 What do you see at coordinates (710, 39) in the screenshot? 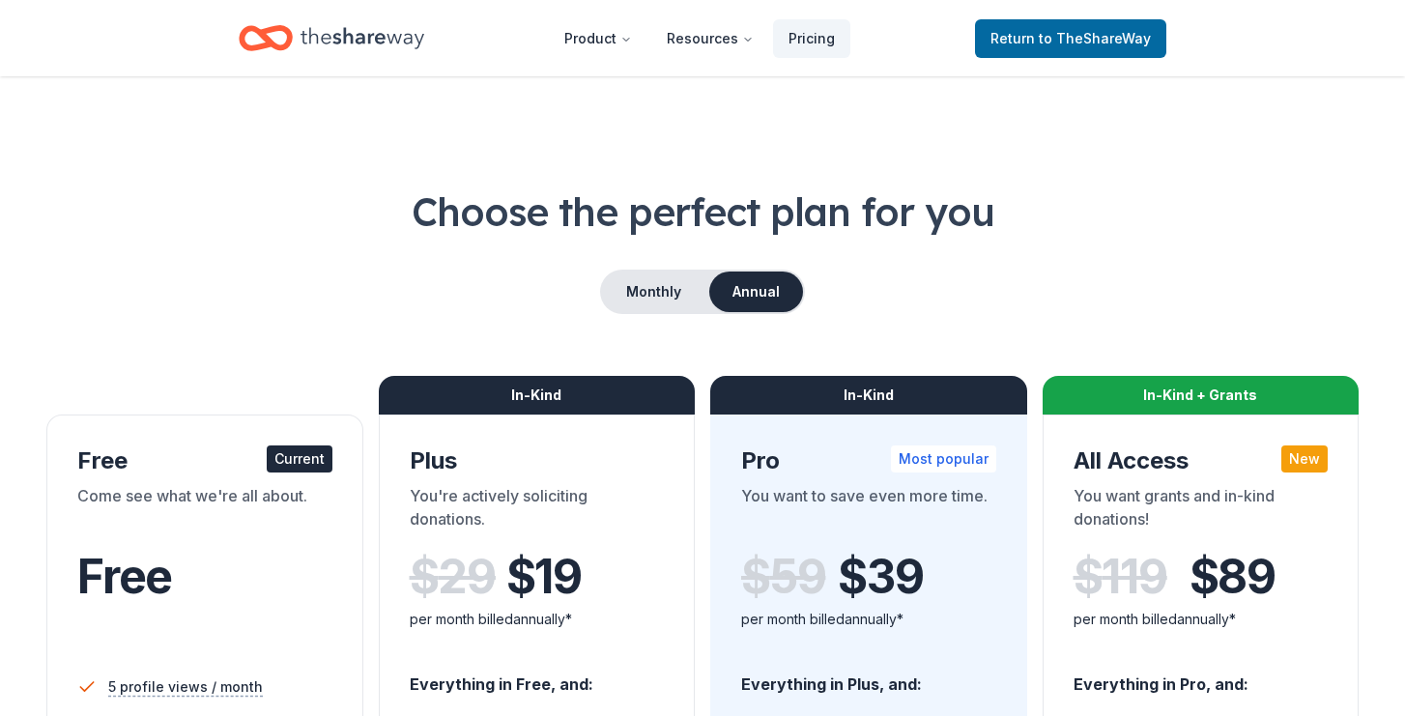
I see `button: Resources` at bounding box center [710, 39].